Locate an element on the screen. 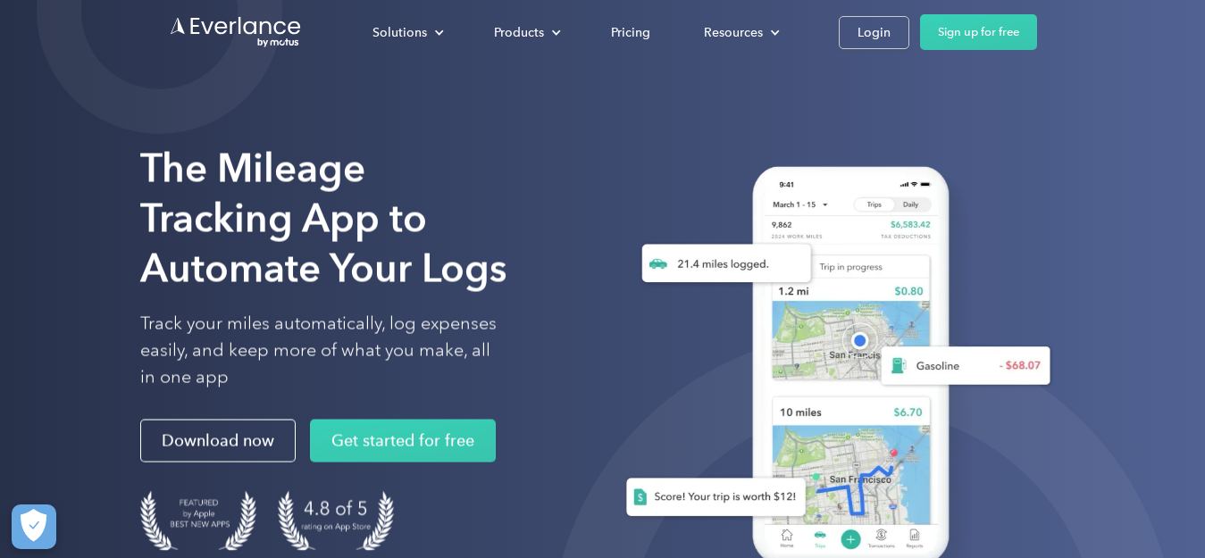 This screenshot has height=558, width=1205. img: Badge for Featured by Apple Best New Apps is located at coordinates (198, 521).